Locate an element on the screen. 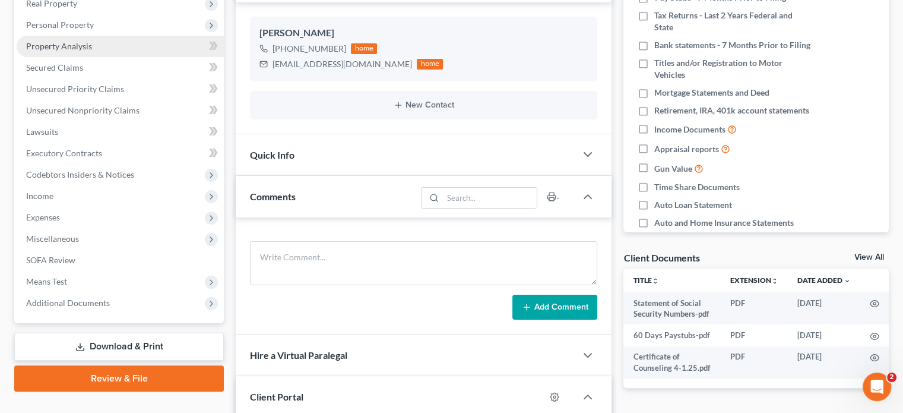  a: Lawsuits is located at coordinates (120, 132).